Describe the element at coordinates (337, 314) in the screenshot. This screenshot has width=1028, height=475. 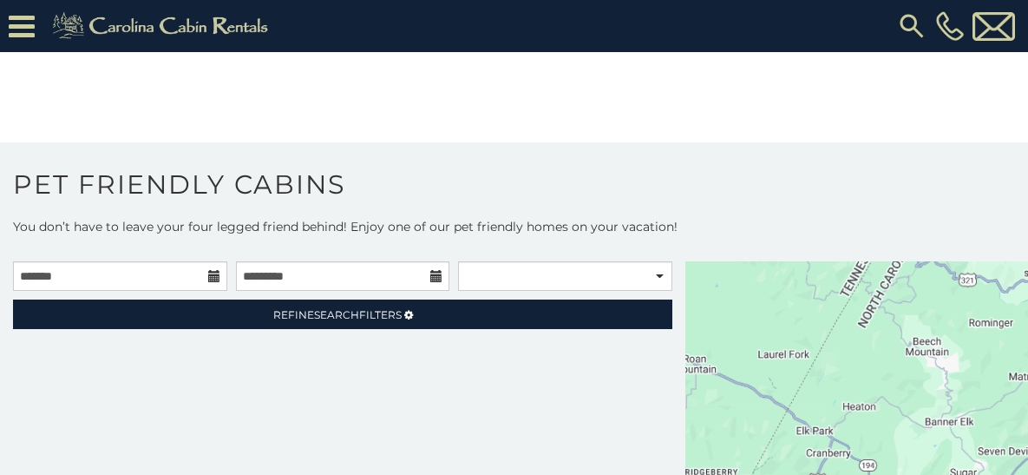
I see `span: Search` at that location.